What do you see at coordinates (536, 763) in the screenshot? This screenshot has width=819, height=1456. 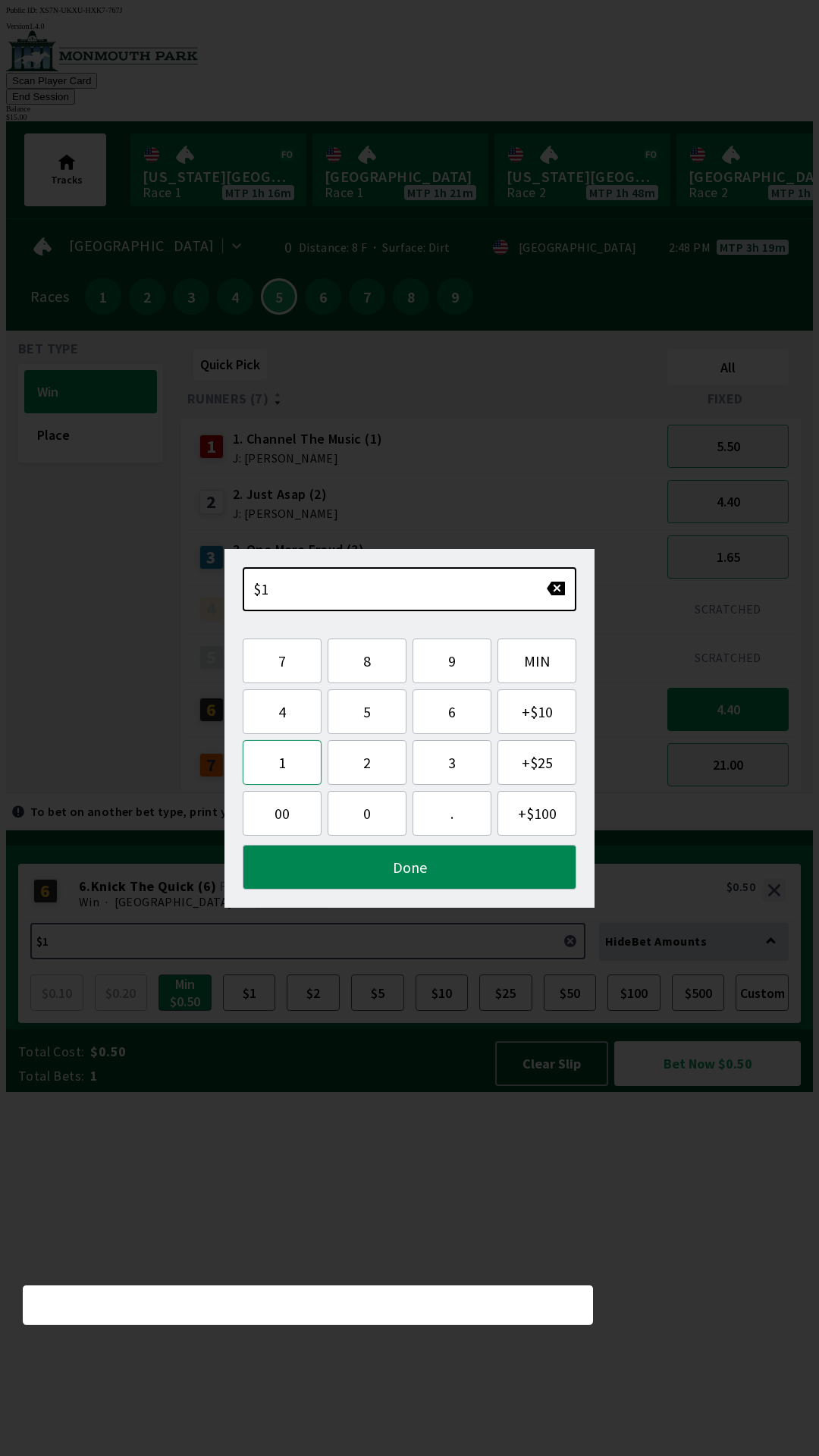 I see `button: +$25` at bounding box center [536, 763].